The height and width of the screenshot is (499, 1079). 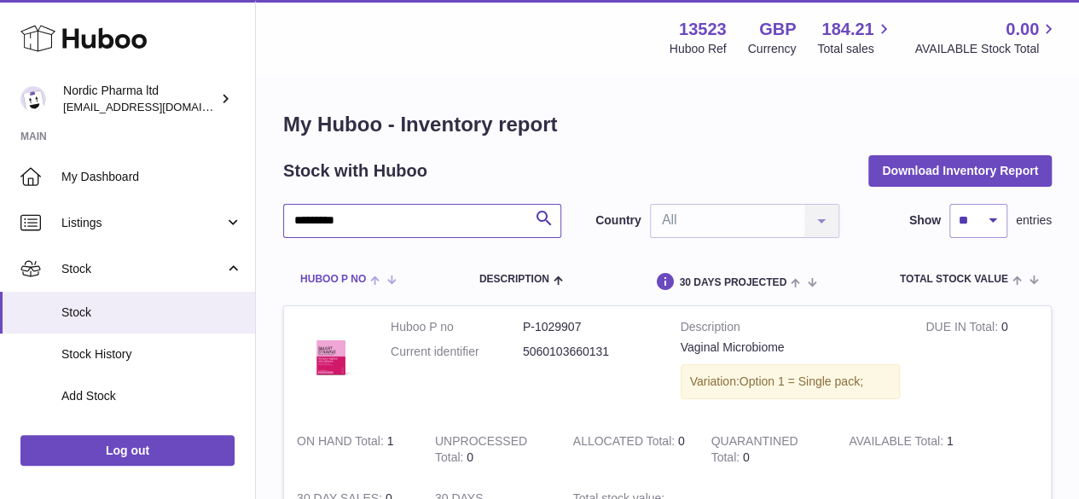 I want to click on strong: QUARANTINED Total, so click(x=754, y=451).